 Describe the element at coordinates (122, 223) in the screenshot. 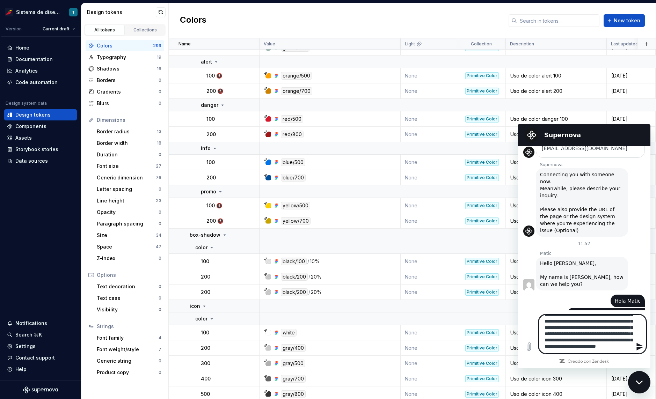

I see `button: Enviar mensaje` at that location.